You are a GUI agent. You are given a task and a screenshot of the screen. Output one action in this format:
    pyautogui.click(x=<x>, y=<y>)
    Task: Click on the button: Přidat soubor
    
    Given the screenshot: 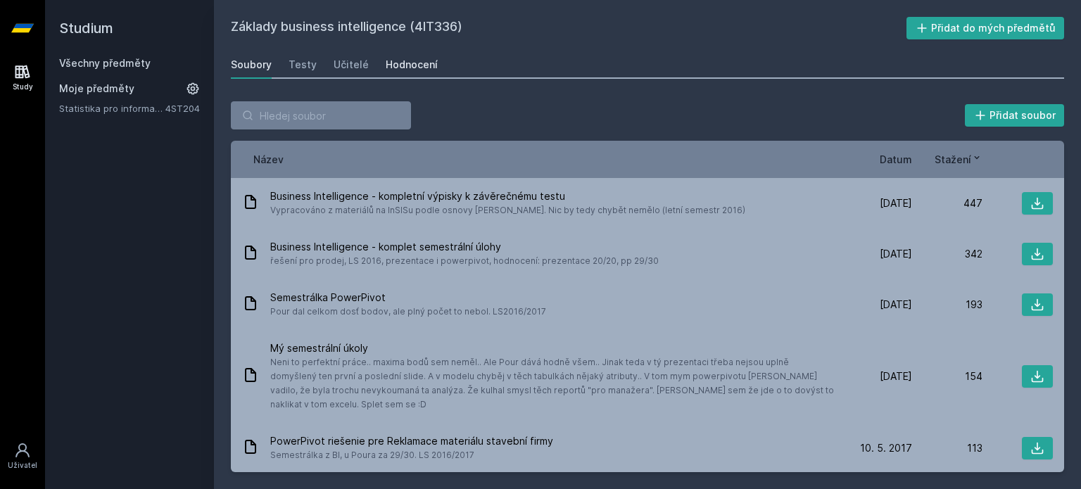 What is the action you would take?
    pyautogui.click(x=1014, y=115)
    